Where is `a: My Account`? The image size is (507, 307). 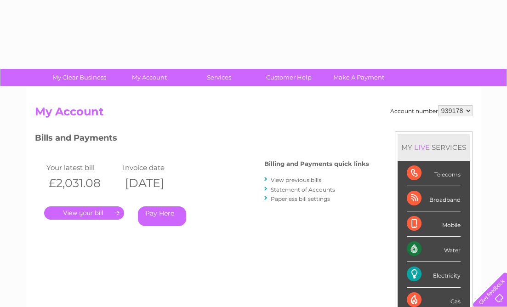 a: My Account is located at coordinates (149, 77).